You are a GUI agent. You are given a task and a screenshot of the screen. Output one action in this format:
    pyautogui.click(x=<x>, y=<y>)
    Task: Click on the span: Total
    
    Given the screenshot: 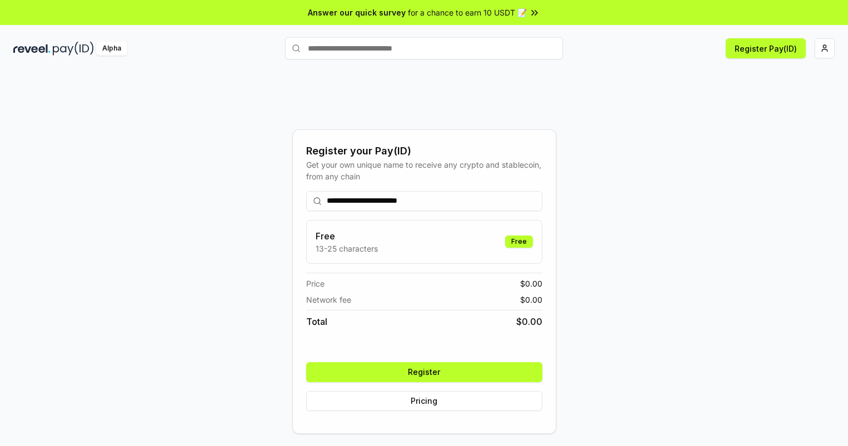 What is the action you would take?
    pyautogui.click(x=317, y=322)
    